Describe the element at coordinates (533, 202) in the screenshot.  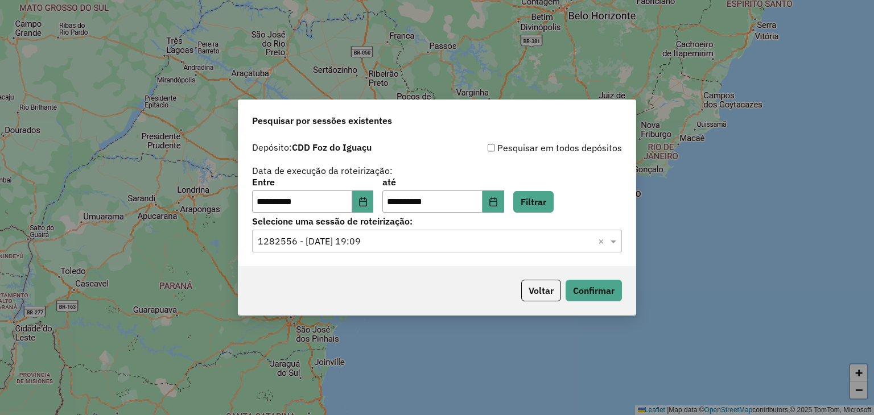
I see `button: Filtrar` at that location.